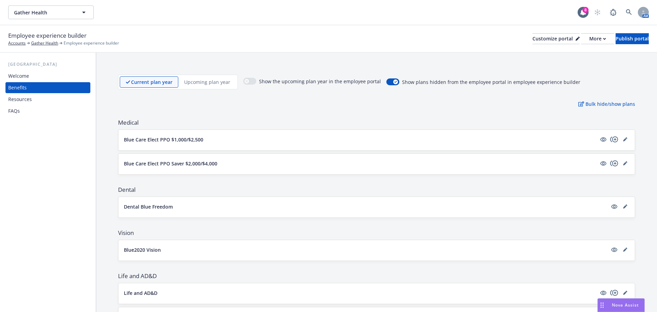 This screenshot has width=657, height=312. What do you see at coordinates (320, 82) in the screenshot?
I see `span: Show the upcoming plan year in the employee portal` at bounding box center [320, 82].